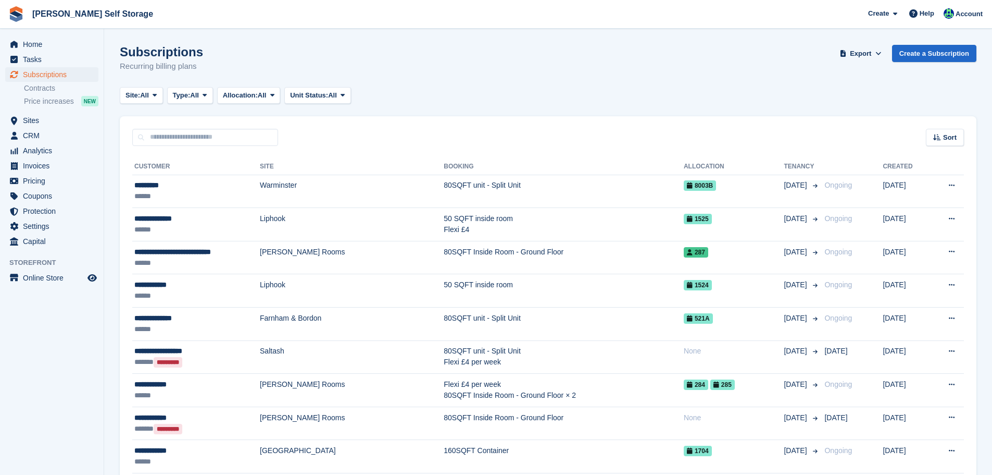 This screenshot has height=475, width=992. What do you see at coordinates (564, 456) in the screenshot?
I see `td: 160SQFT Container` at bounding box center [564, 456].